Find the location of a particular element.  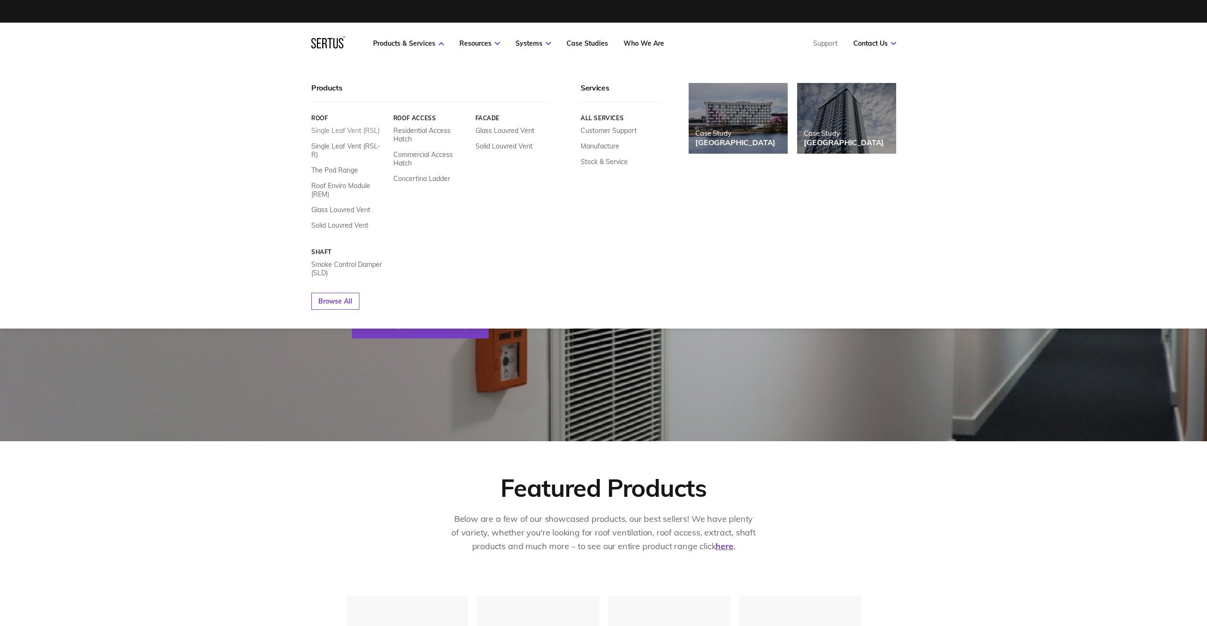

a: Who We Are is located at coordinates (644, 43).